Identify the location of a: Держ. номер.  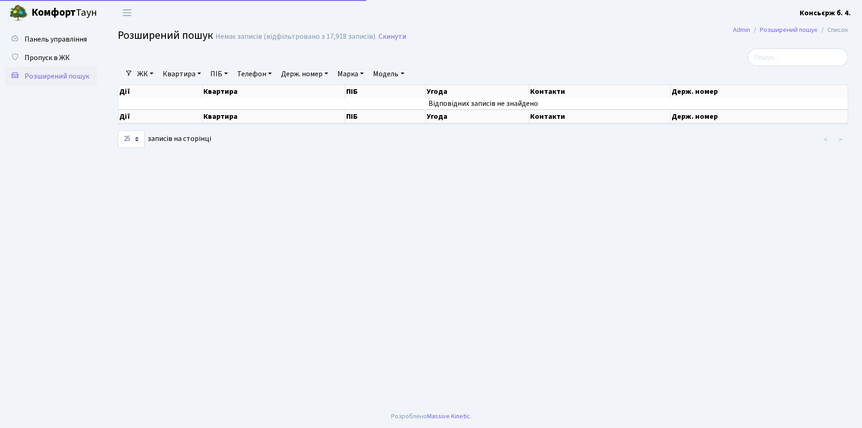
(305, 74).